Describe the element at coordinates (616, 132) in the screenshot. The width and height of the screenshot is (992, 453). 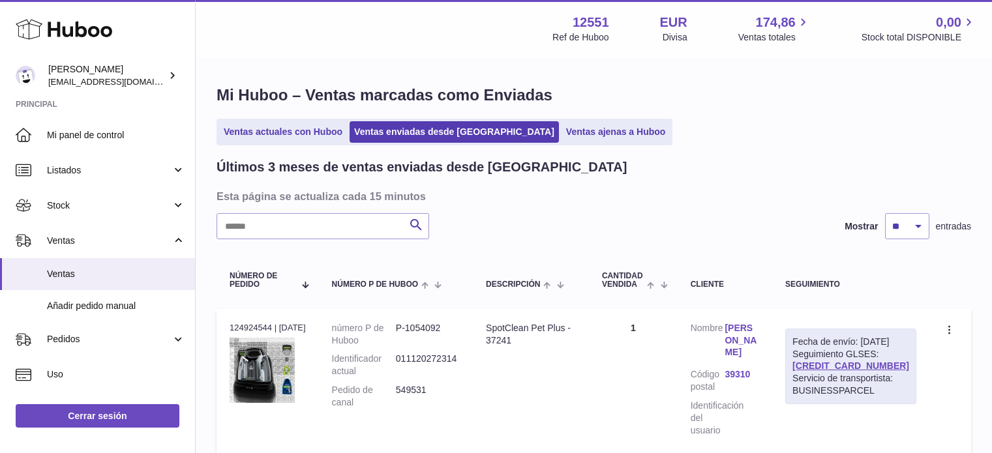
I see `a: Ventas ajenas a Huboo` at that location.